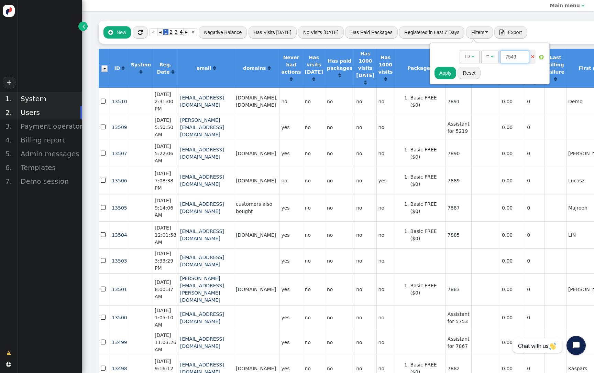  Describe the element at coordinates (50, 181) in the screenshot. I see `div: Demo session` at that location.